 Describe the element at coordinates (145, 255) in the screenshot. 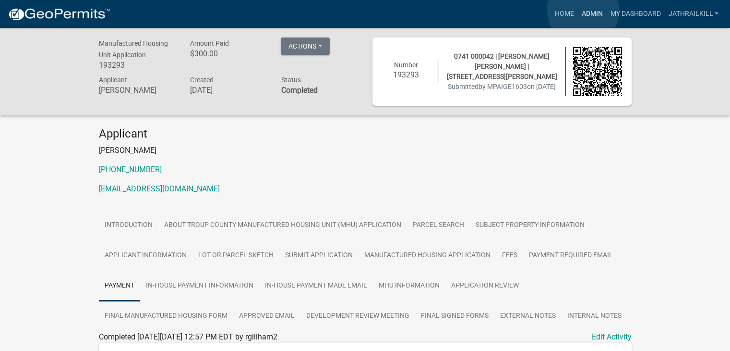

I see `a: Applicant Information` at that location.